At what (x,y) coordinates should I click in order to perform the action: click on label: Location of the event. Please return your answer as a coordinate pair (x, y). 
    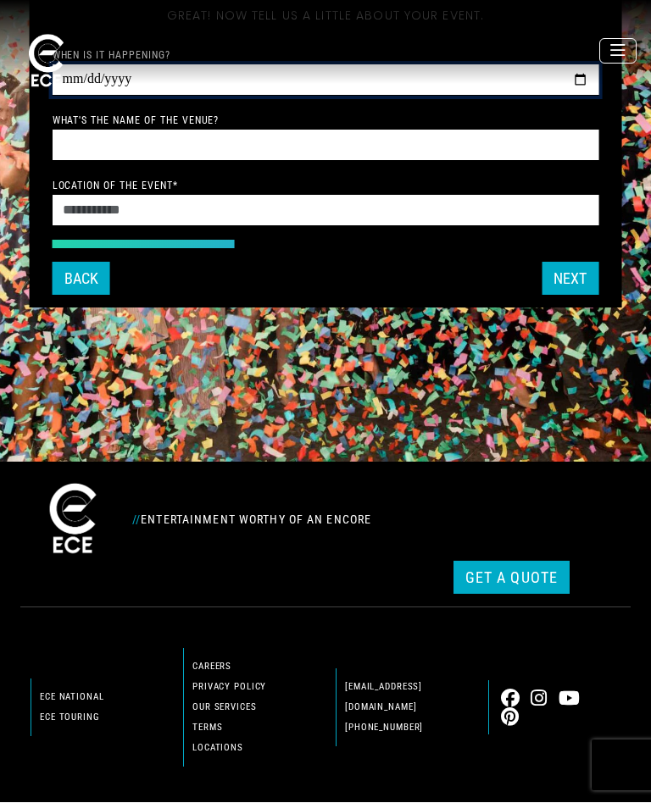
    Looking at the image, I should click on (115, 186).